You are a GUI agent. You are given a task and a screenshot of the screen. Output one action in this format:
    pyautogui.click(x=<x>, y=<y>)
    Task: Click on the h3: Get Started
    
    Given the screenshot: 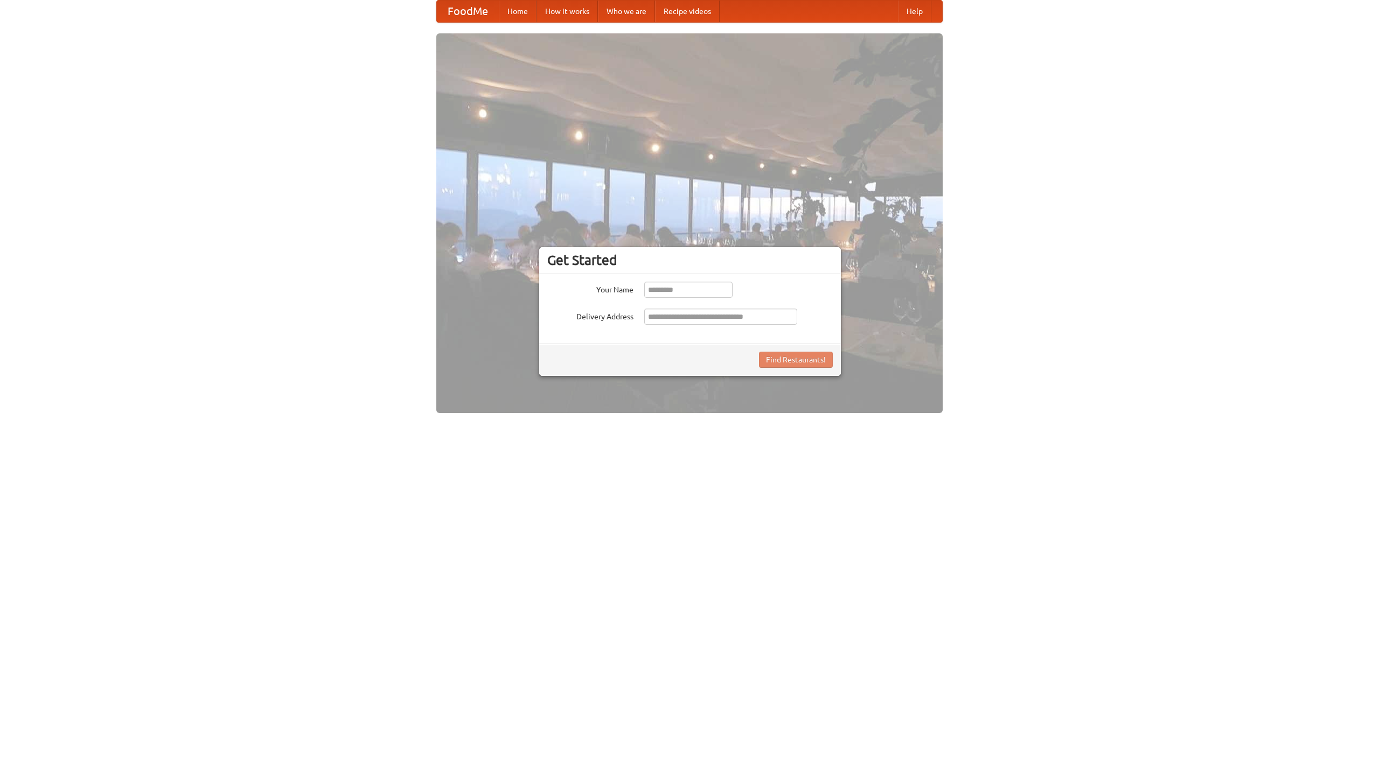 What is the action you would take?
    pyautogui.click(x=690, y=260)
    